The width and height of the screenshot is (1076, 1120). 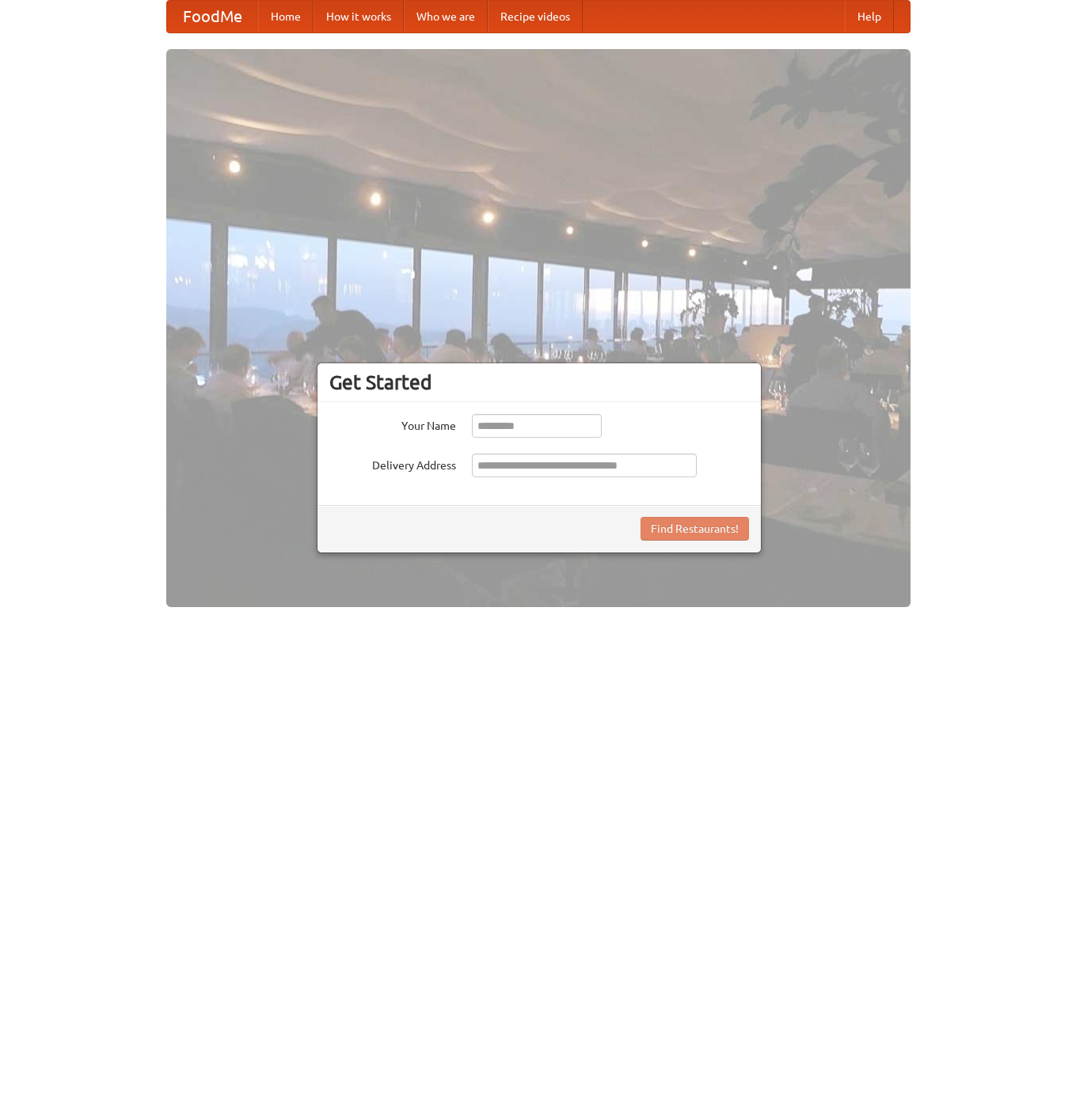 I want to click on button: Find Restaurants!, so click(x=694, y=529).